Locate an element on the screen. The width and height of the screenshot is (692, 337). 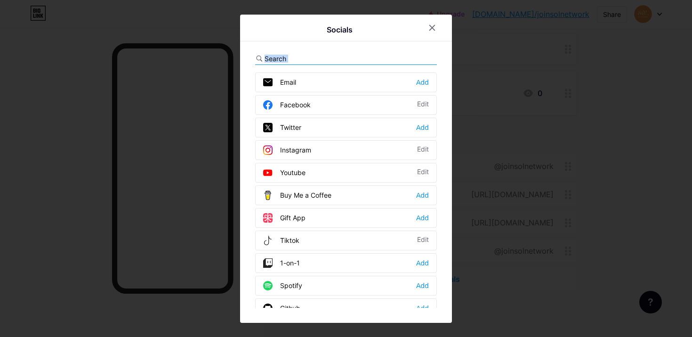
input: Search is located at coordinates (316, 58).